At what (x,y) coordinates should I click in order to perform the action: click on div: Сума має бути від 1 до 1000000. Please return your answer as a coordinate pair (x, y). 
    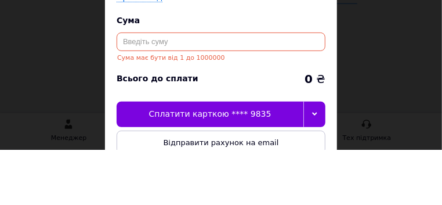
    Looking at the image, I should click on (221, 113).